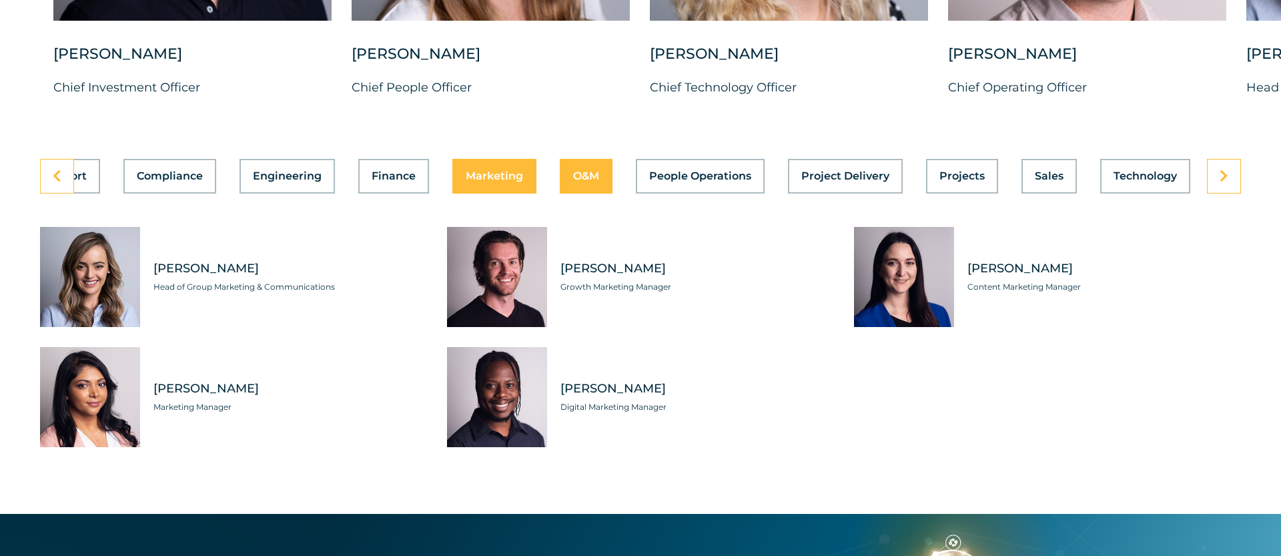  I want to click on p: Chief People Officer, so click(491, 87).